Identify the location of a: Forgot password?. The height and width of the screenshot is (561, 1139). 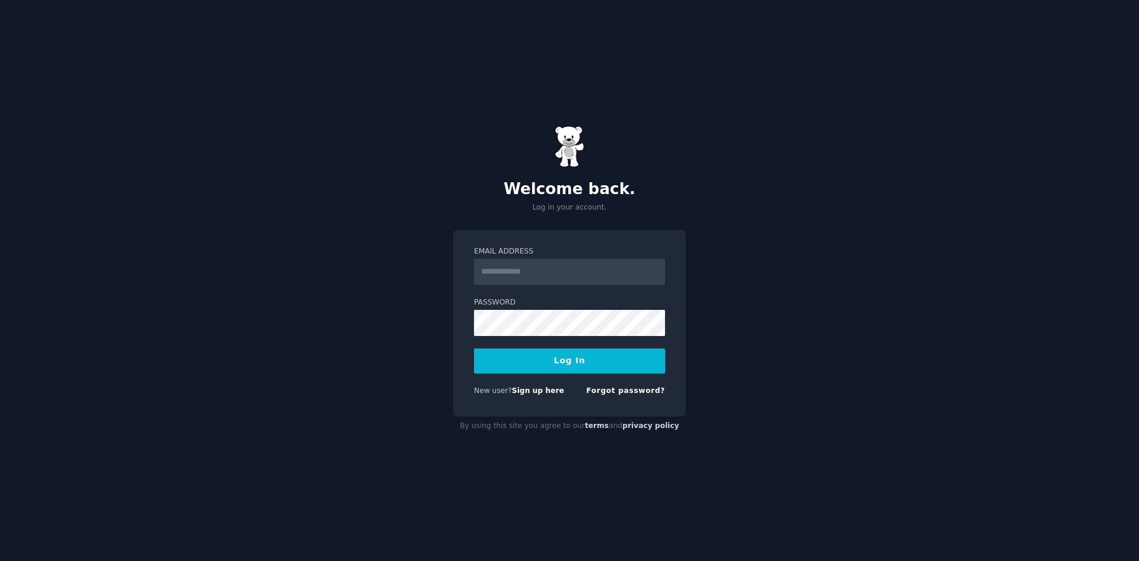
(625, 390).